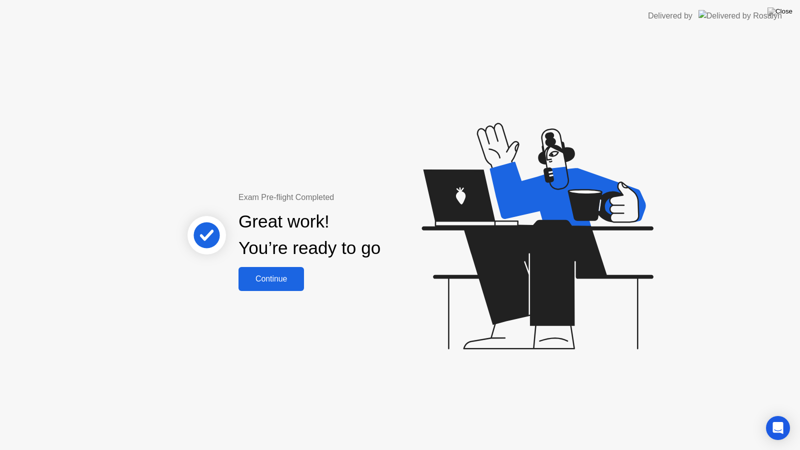 This screenshot has height=450, width=800. I want to click on div: Exam Pre-flight Completed, so click(342, 198).